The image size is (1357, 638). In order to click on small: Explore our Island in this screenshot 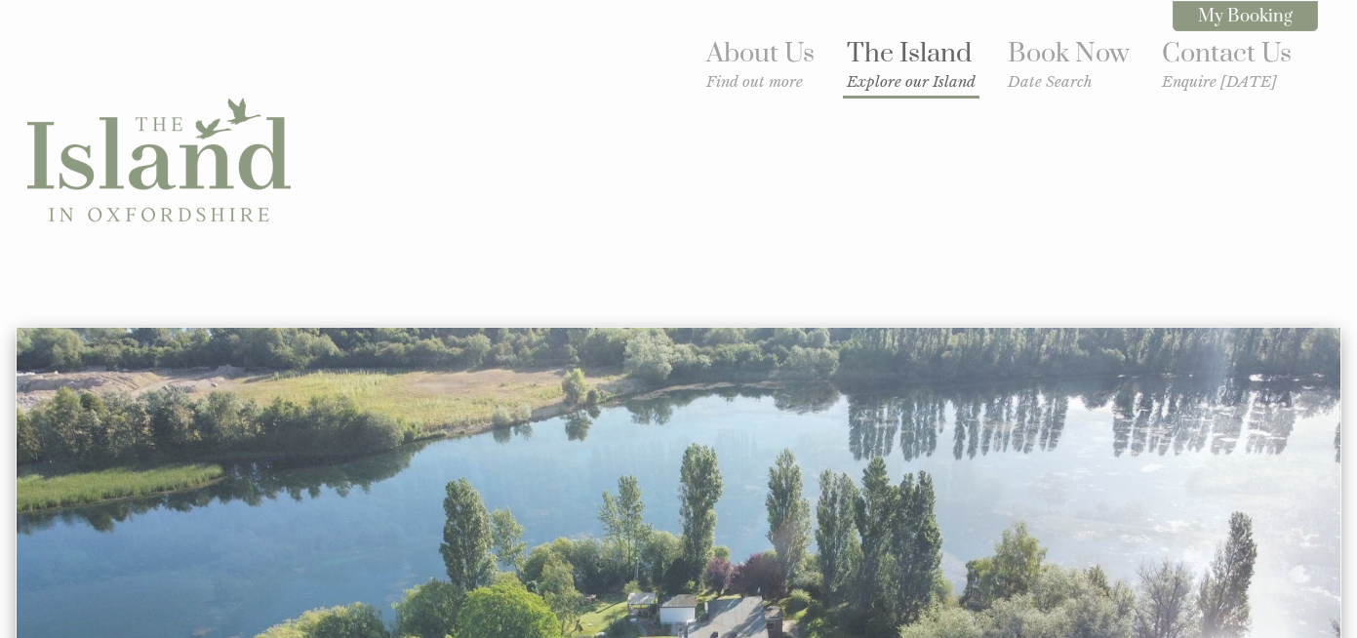, I will do `click(911, 81)`.